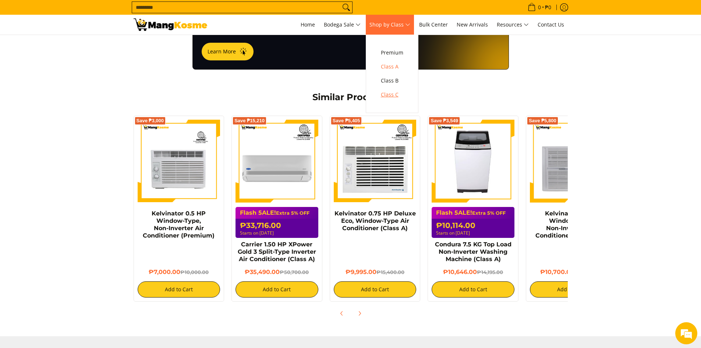 This screenshot has height=348, width=701. What do you see at coordinates (81, 46) in the screenshot?
I see `div: Chat with us now` at bounding box center [81, 46].